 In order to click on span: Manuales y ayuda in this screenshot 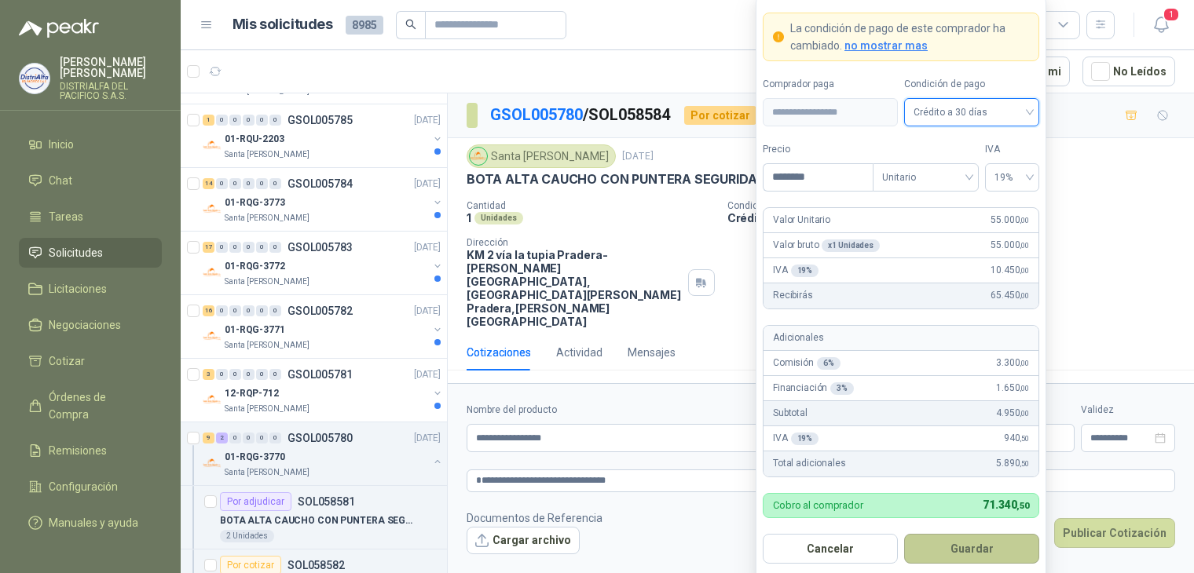, I will do `click(93, 523)`.